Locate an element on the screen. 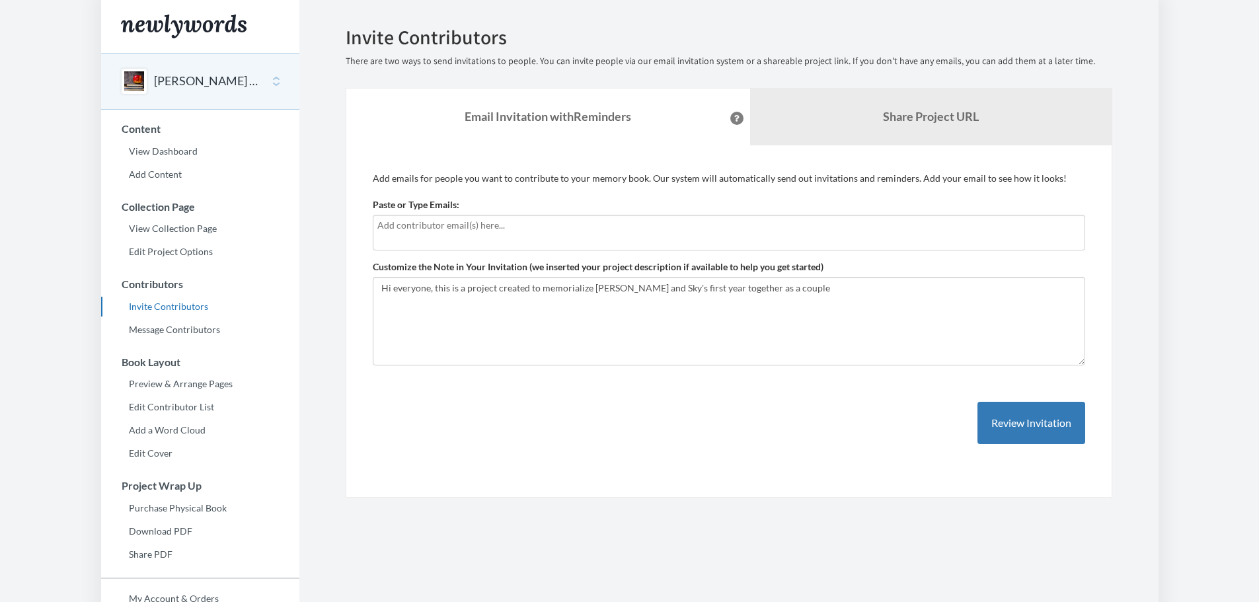  a: Add Content is located at coordinates (200, 174).